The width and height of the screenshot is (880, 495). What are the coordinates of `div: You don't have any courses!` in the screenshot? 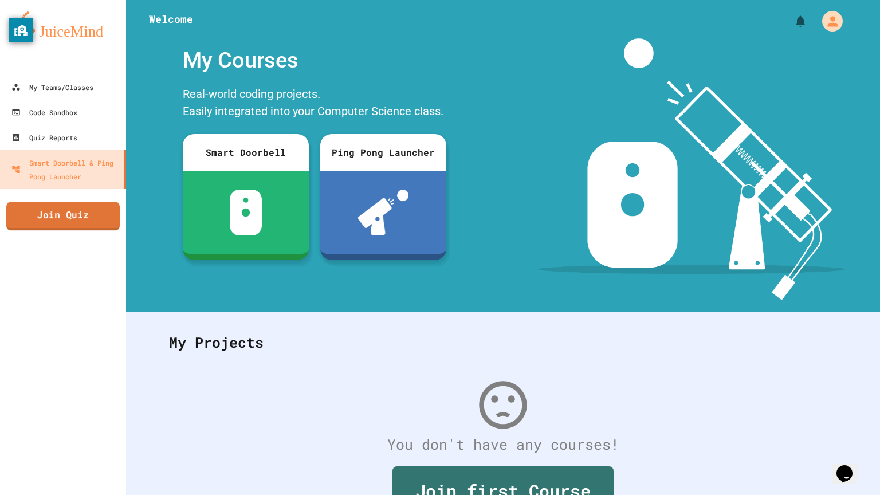 It's located at (503, 445).